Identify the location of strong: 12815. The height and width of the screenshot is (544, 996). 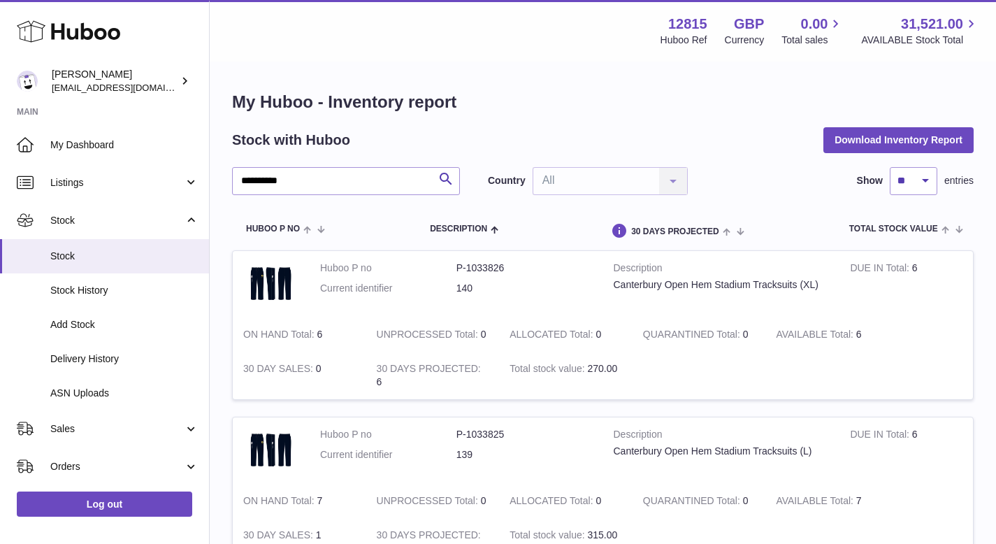
(688, 24).